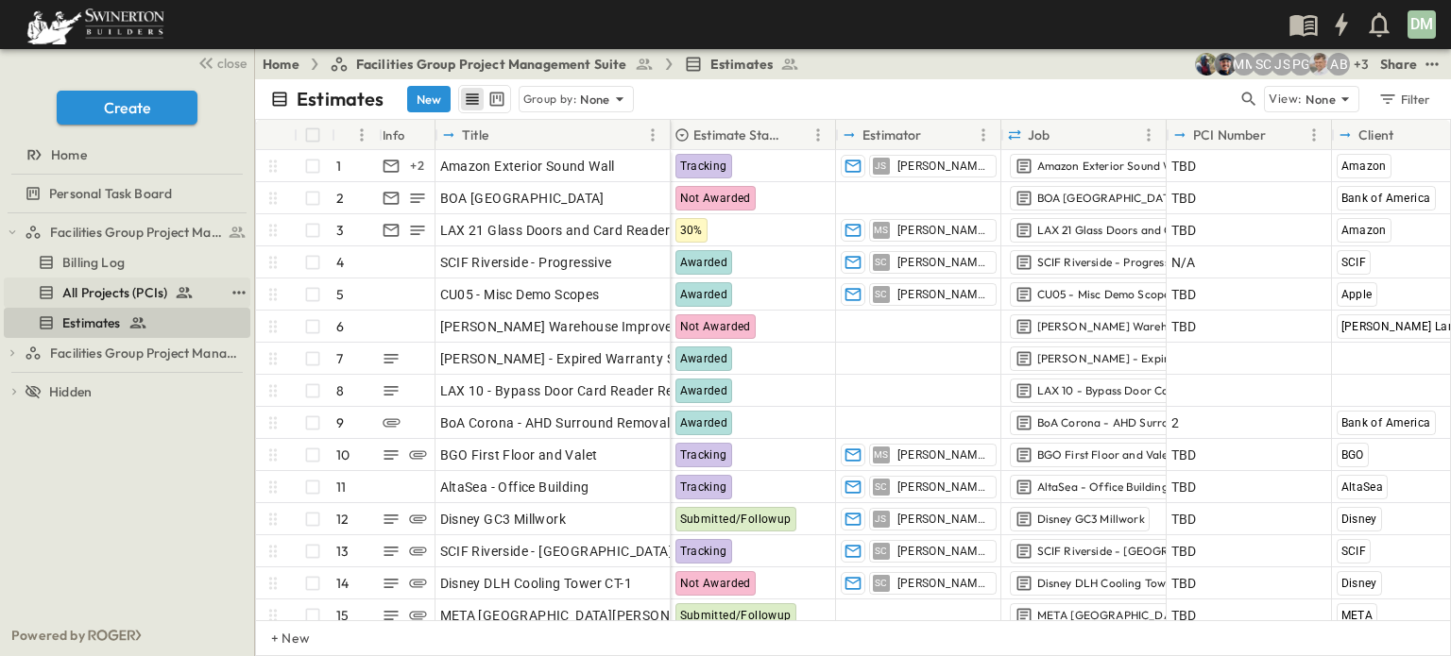 The image size is (1451, 656). What do you see at coordinates (536, 584) in the screenshot?
I see `span: Disney DLH Cooling Tower CT-1` at bounding box center [536, 584].